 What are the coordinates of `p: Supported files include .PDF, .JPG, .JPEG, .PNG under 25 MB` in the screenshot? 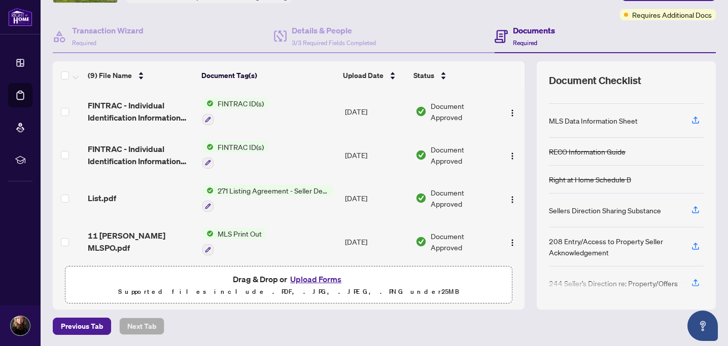 It's located at (289, 292).